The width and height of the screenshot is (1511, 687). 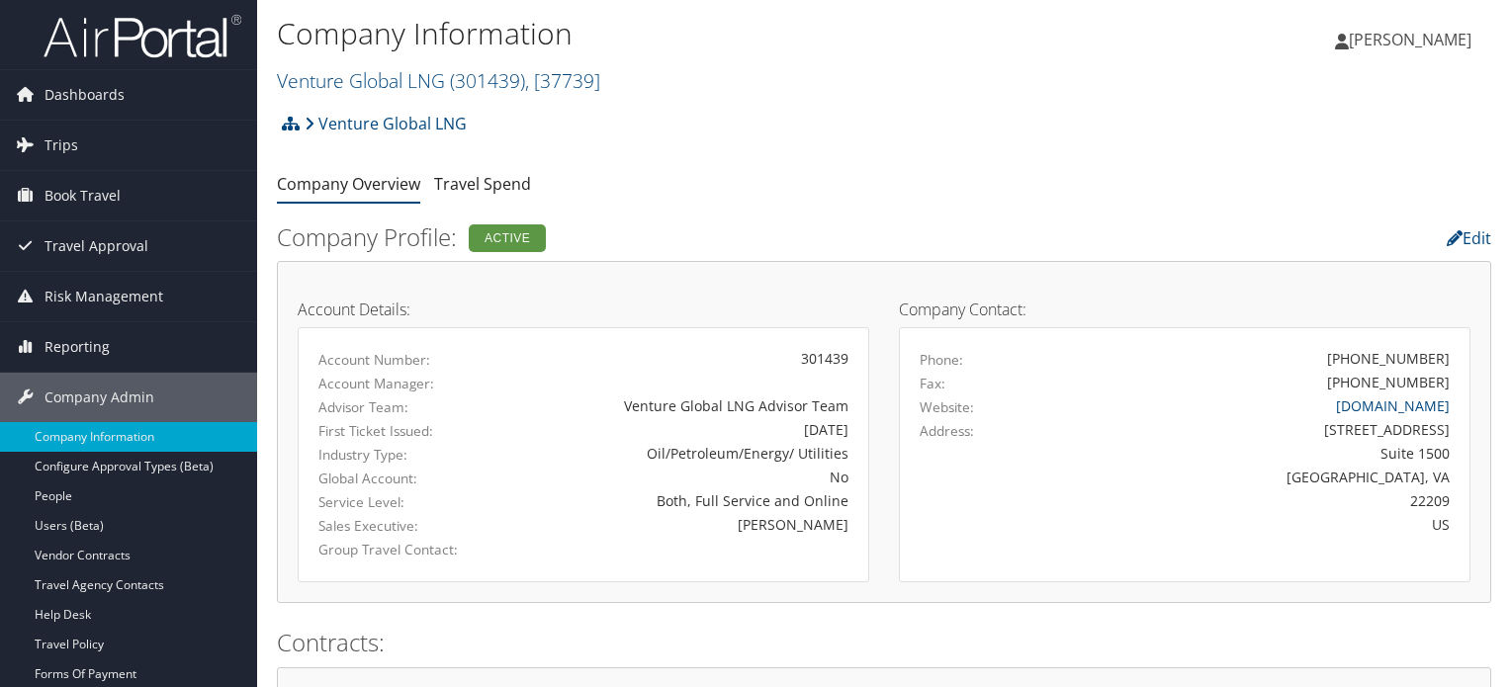 What do you see at coordinates (396, 550) in the screenshot?
I see `label: Group Travel Contact:` at bounding box center [396, 550].